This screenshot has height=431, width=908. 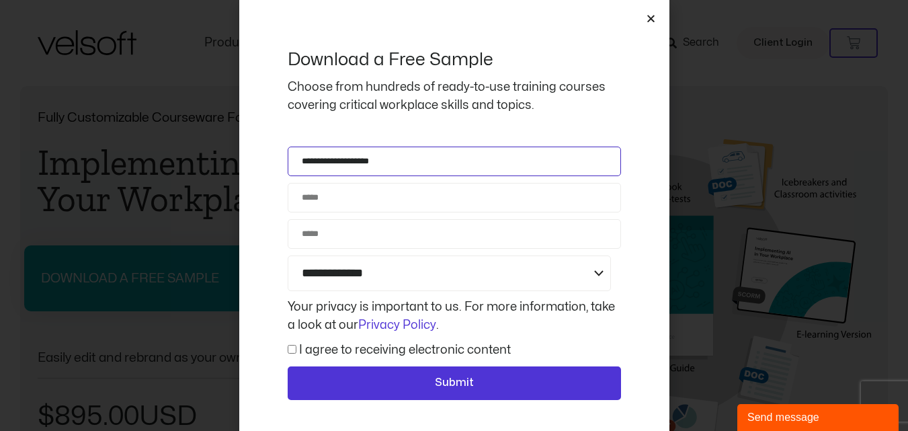 I want to click on a: Privacy Policy, so click(x=397, y=325).